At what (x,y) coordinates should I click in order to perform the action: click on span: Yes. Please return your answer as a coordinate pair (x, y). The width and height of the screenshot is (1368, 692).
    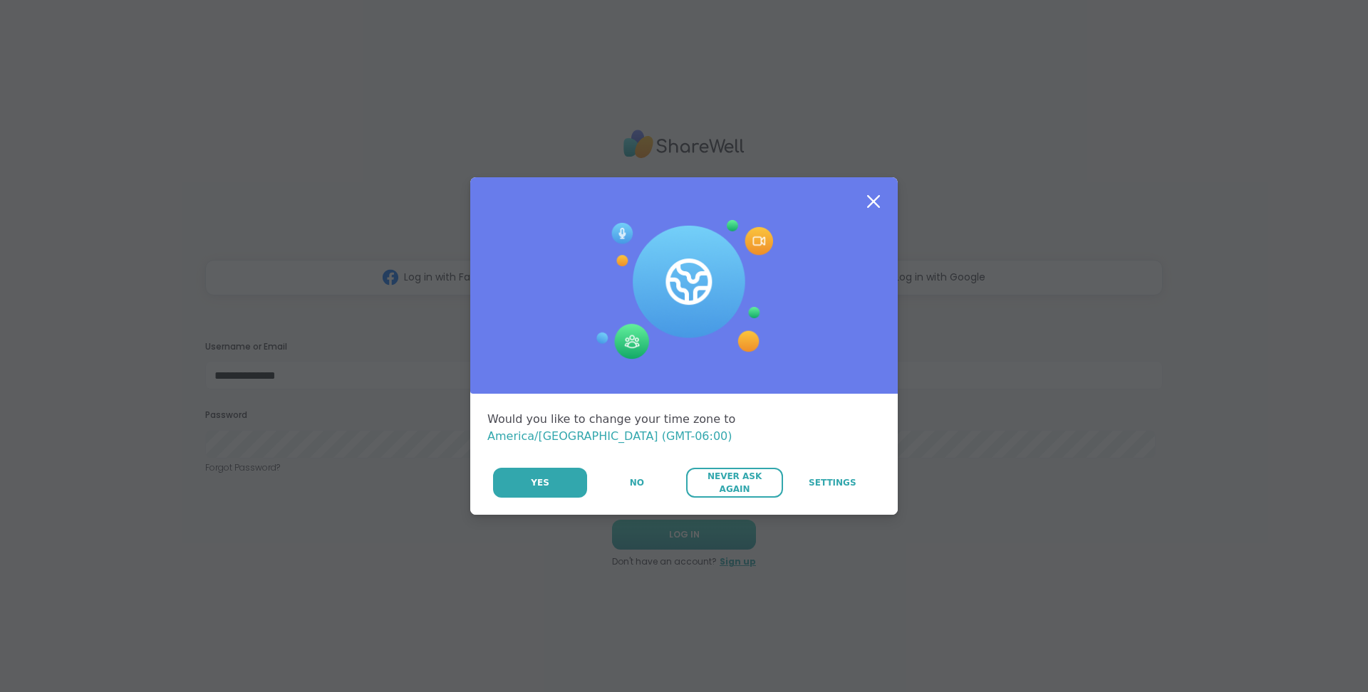
    Looking at the image, I should click on (540, 483).